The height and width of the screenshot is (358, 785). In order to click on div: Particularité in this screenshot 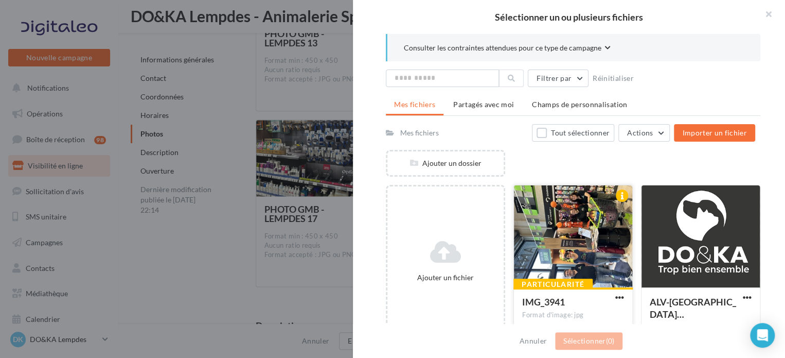, I will do `click(553, 284)`.